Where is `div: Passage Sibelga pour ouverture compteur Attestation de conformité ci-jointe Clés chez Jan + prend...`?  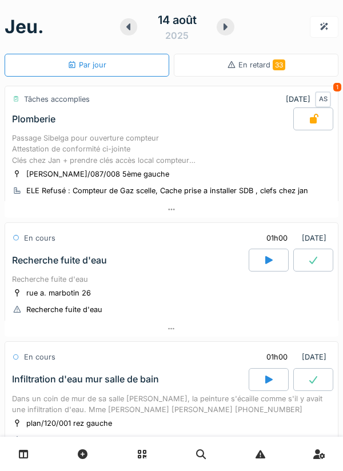
div: Passage Sibelga pour ouverture compteur Attestation de conformité ci-jointe Clés chez Jan + prend... is located at coordinates (171, 149).